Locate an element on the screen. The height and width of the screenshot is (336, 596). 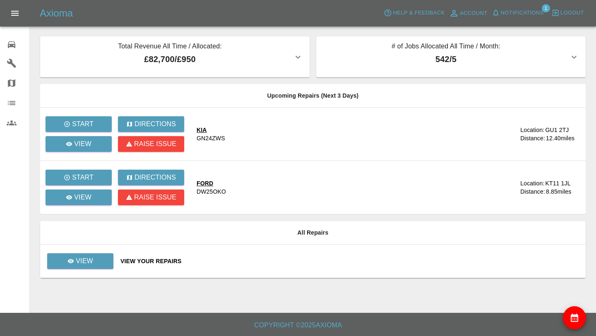
a: Location:GU1 2TJDistance:12.40miles is located at coordinates (548, 134).